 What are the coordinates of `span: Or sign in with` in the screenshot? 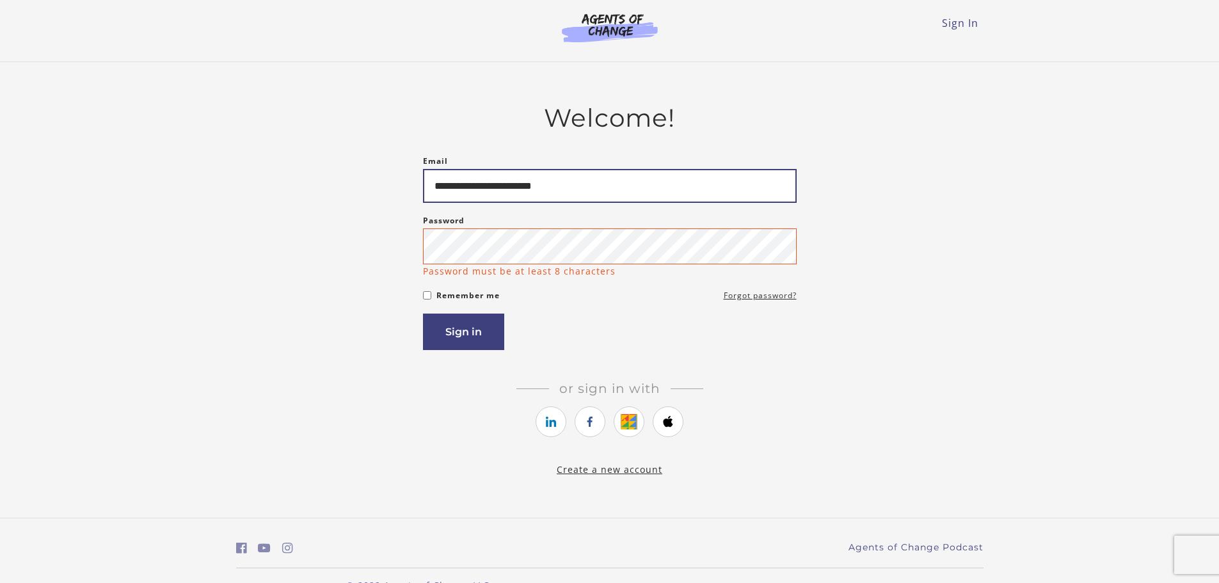 It's located at (610, 388).